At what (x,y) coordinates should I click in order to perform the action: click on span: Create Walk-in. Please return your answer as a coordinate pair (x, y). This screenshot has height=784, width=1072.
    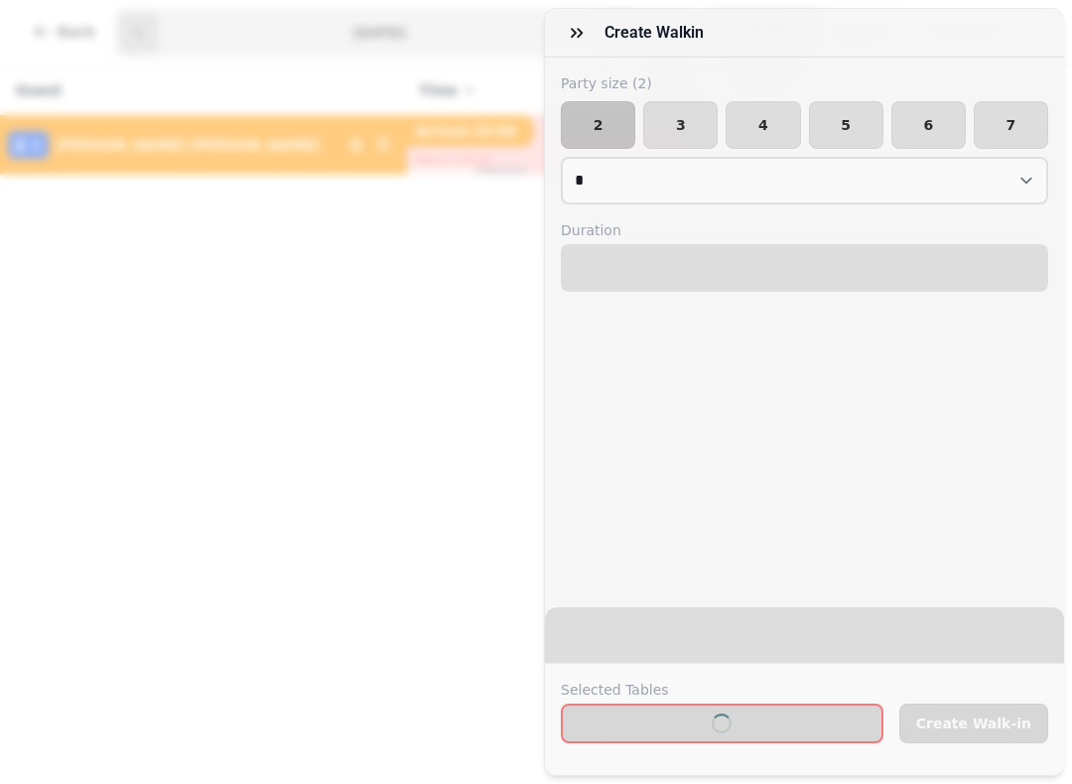
    Looking at the image, I should click on (974, 724).